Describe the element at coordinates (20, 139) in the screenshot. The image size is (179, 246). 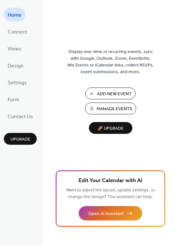
I see `span: Upgrade` at that location.